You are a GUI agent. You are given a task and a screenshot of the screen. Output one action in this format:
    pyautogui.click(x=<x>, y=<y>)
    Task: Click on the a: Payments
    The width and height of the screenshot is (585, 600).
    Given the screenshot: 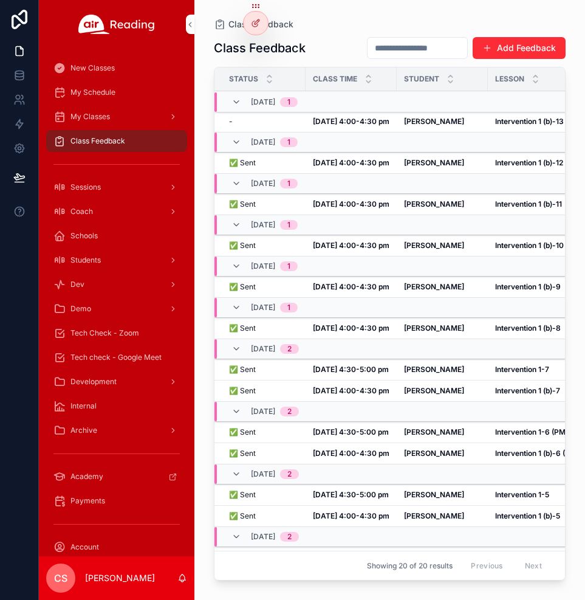 What is the action you would take?
    pyautogui.click(x=117, y=501)
    